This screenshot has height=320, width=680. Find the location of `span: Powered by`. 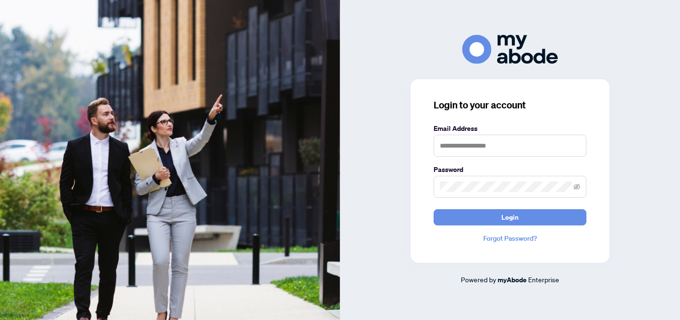

span: Powered by is located at coordinates (478, 279).